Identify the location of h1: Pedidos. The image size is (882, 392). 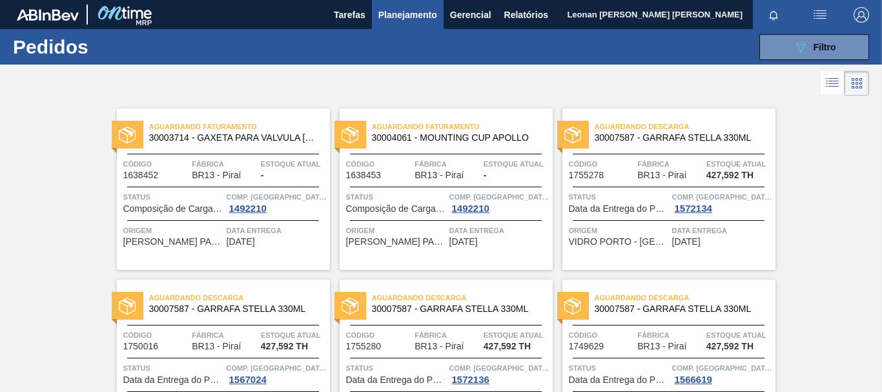
(103, 47).